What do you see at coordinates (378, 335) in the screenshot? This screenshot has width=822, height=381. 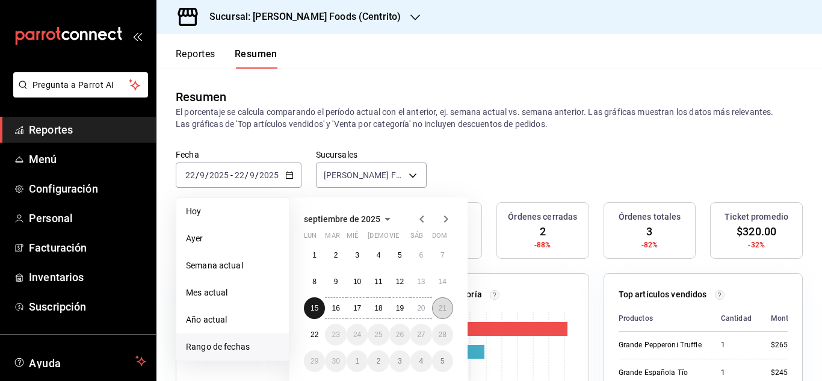 I see `abbr: 25 de septiembre de 2025` at bounding box center [378, 335].